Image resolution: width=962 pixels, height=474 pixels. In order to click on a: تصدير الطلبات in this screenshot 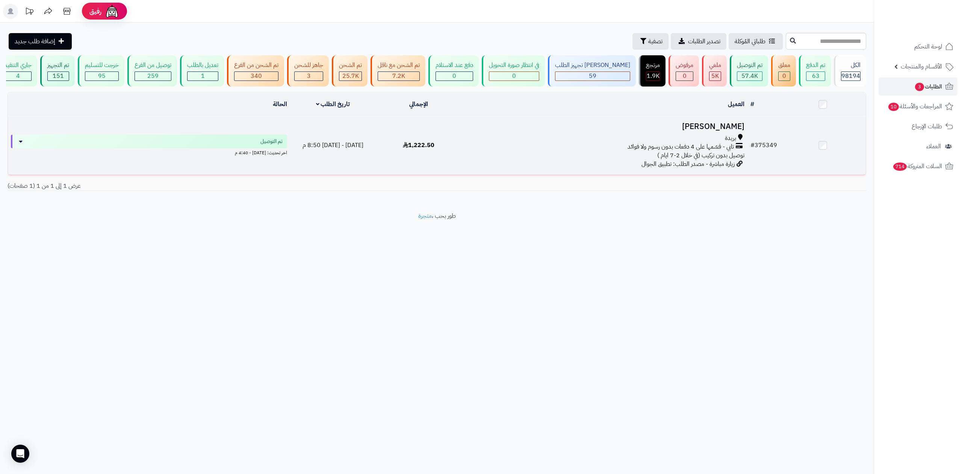, I will do `click(699, 41)`.